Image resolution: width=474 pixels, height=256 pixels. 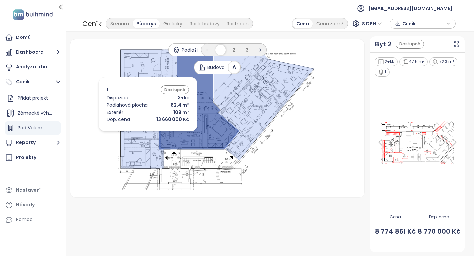 What do you see at coordinates (33, 190) in the screenshot?
I see `a: Nastavení` at bounding box center [33, 190].